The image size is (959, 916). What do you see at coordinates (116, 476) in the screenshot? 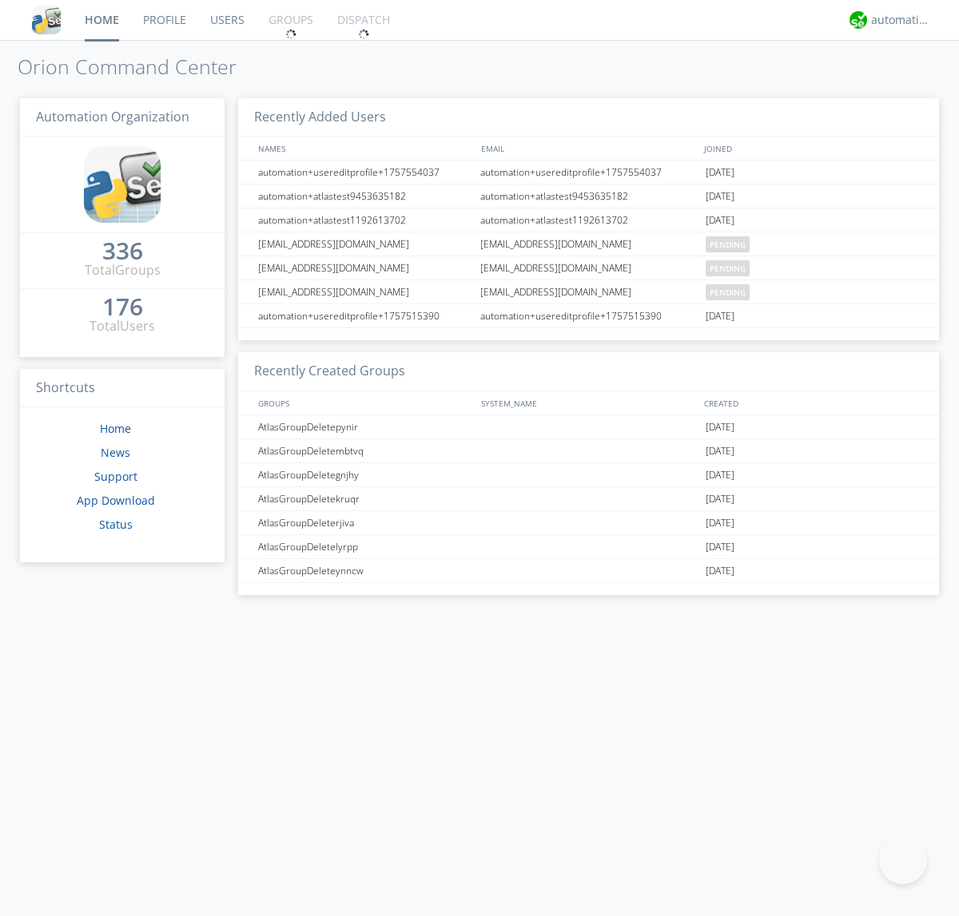
I see `a: Support` at bounding box center [116, 476].